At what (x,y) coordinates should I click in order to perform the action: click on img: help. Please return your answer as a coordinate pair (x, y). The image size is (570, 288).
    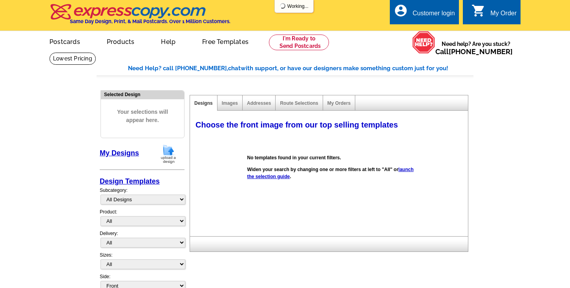
    Looking at the image, I should click on (424, 42).